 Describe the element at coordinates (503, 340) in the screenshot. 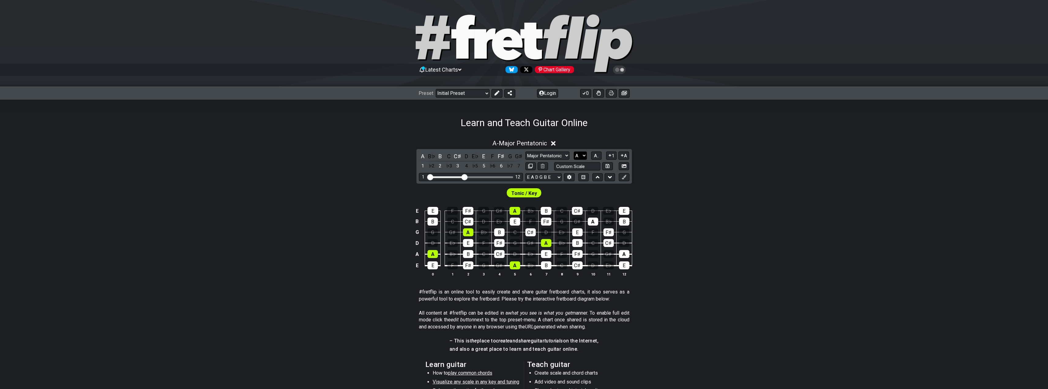

I see `em: create` at that location.